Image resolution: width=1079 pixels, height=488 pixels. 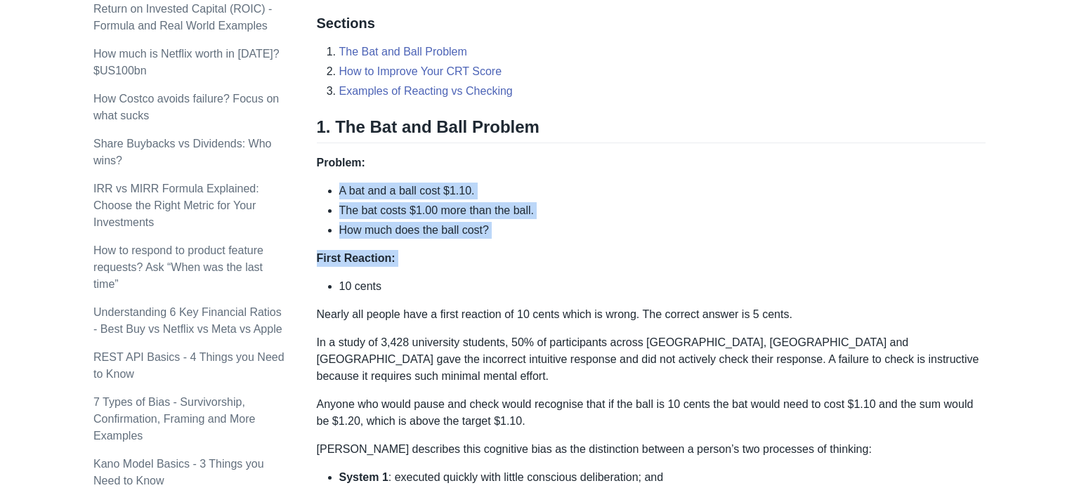 I want to click on strong: System 1, so click(x=364, y=477).